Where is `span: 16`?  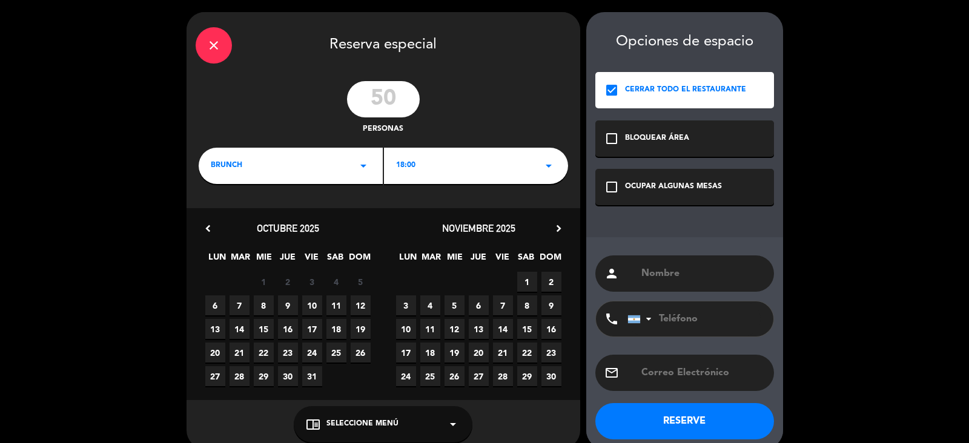
span: 16 is located at coordinates (288, 329).